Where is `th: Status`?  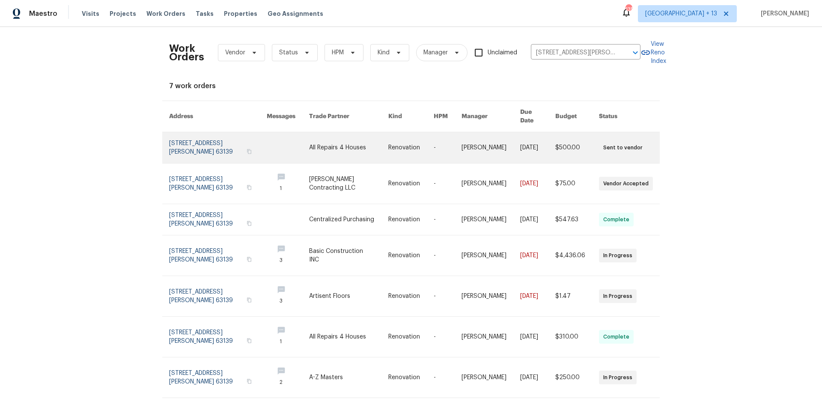
th: Status is located at coordinates (626, 116).